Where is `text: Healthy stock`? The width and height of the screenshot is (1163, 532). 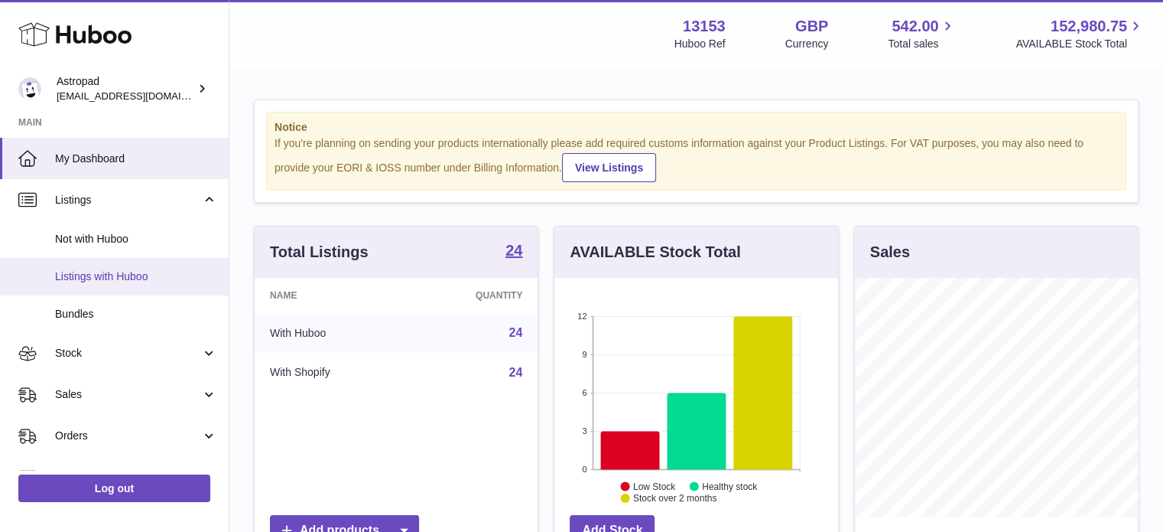
text: Healthy stock is located at coordinates (730, 486).